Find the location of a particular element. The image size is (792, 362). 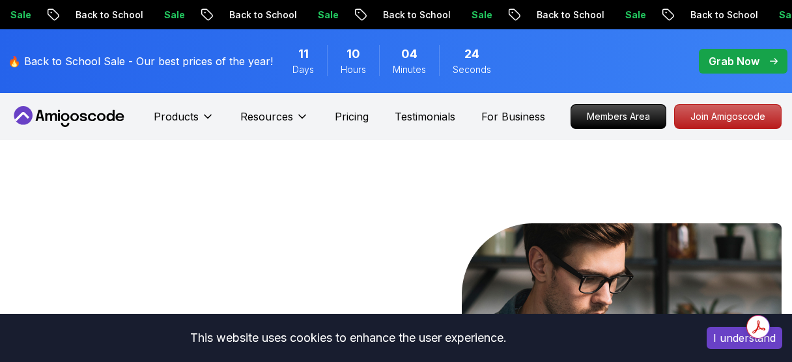

span: 11 Days is located at coordinates (304, 54).